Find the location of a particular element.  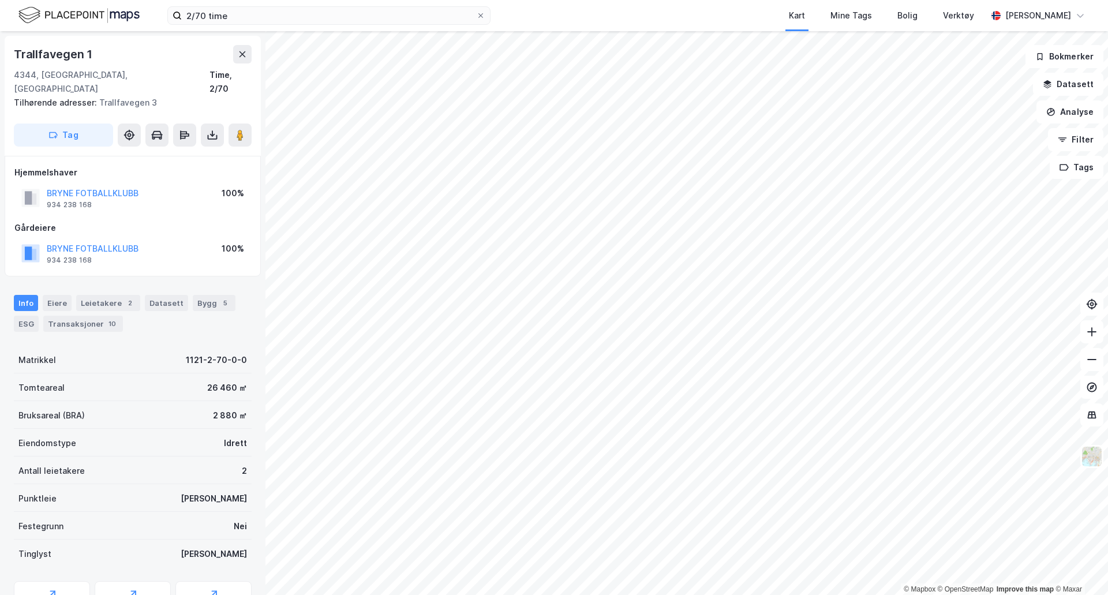

a: OpenStreetMap is located at coordinates (966, 589).